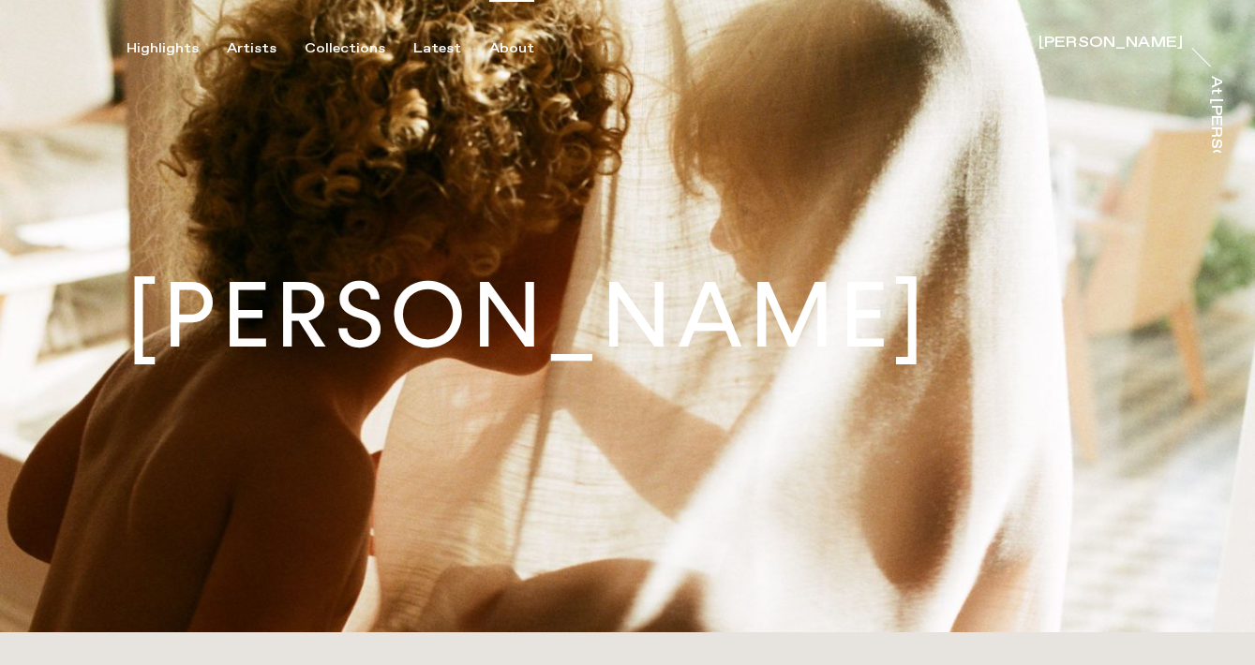 Image resolution: width=1255 pixels, height=665 pixels. What do you see at coordinates (512, 49) in the screenshot?
I see `div: About` at bounding box center [512, 49].